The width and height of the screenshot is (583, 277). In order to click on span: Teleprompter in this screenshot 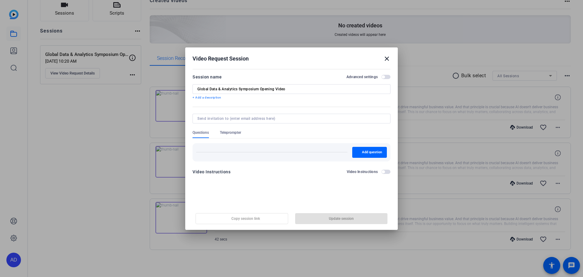, I will do `click(230, 132)`.